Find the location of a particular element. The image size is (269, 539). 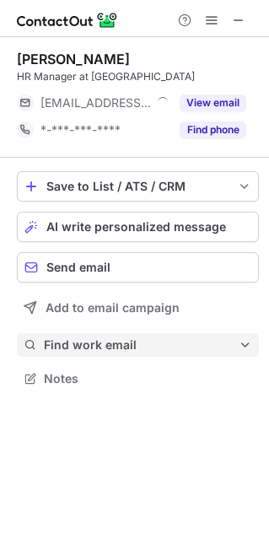

button: Find work email is located at coordinates (137, 345).